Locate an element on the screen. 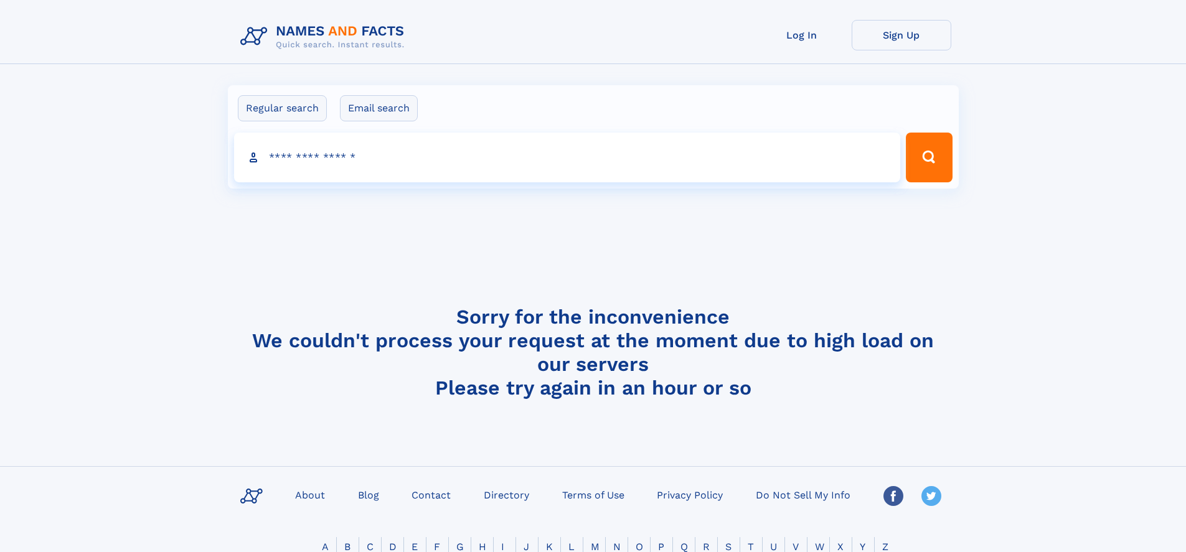 This screenshot has height=552, width=1186. a: Directory is located at coordinates (506, 494).